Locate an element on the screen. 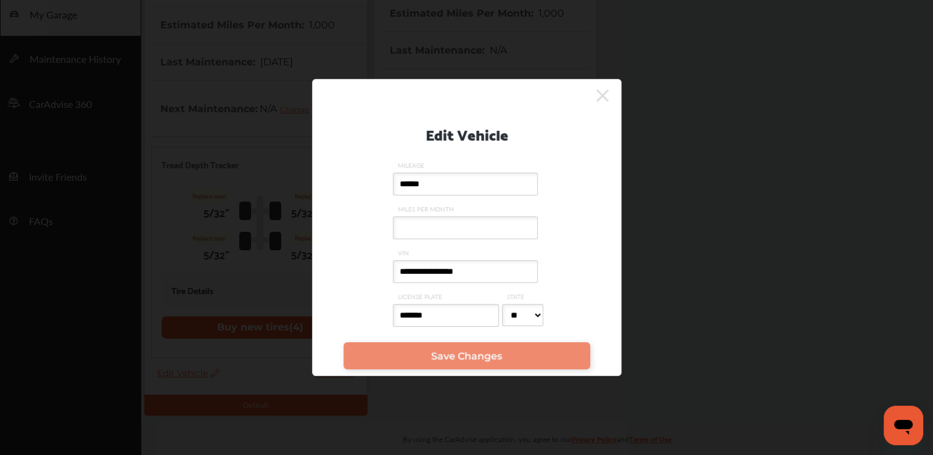 The height and width of the screenshot is (455, 933). span: VIN is located at coordinates (467, 253).